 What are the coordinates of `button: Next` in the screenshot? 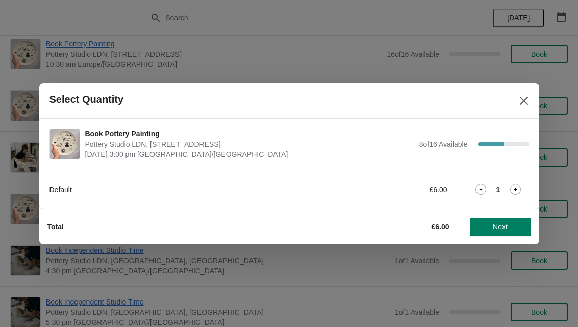 It's located at (501, 227).